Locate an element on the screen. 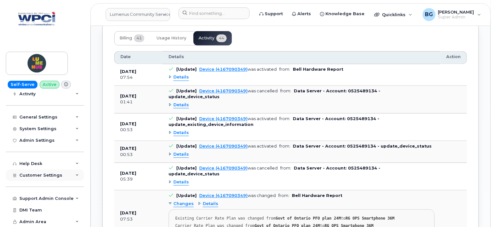 Image resolution: width=494 pixels, height=227 pixels. div: 07:54 is located at coordinates (138, 77).